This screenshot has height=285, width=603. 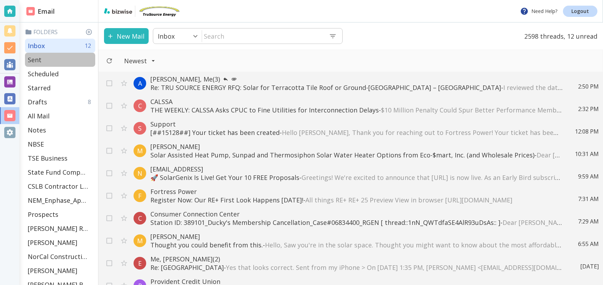 What do you see at coordinates (60, 200) in the screenshot?
I see `div: NEM_Enphase_Applications` at bounding box center [60, 200].